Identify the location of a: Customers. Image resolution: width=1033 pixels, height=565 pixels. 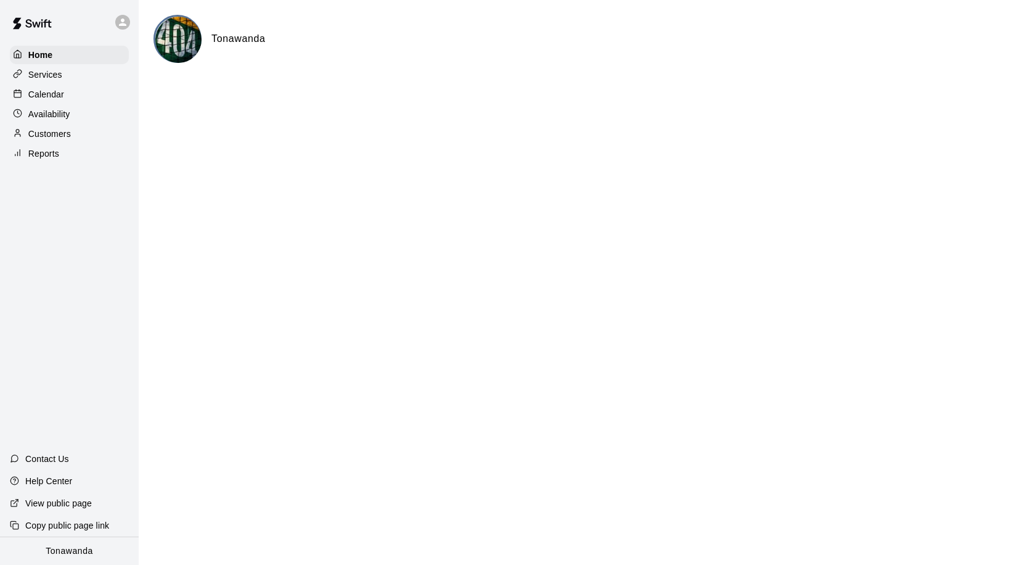
(69, 134).